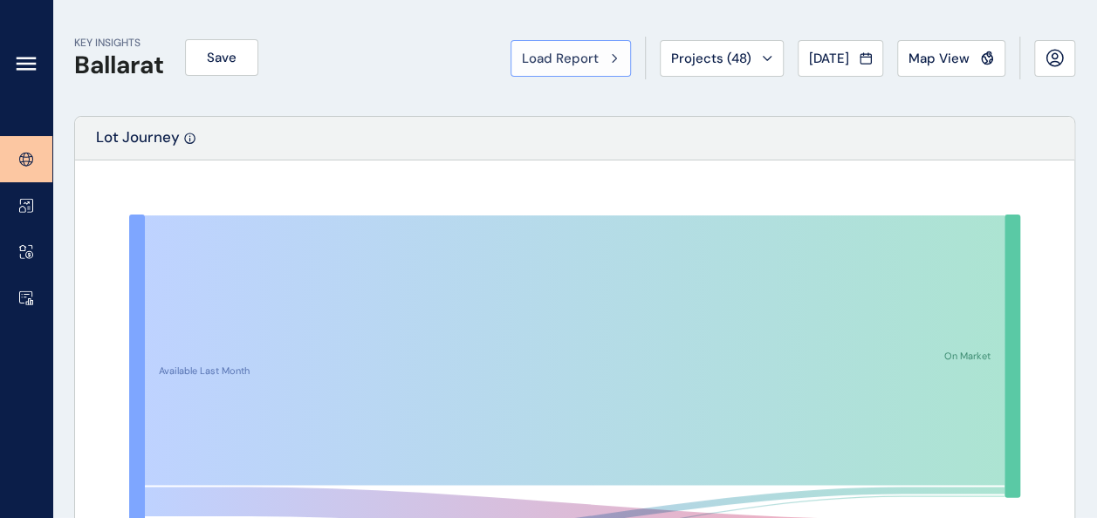  I want to click on span: Projects ( 48 ), so click(711, 58).